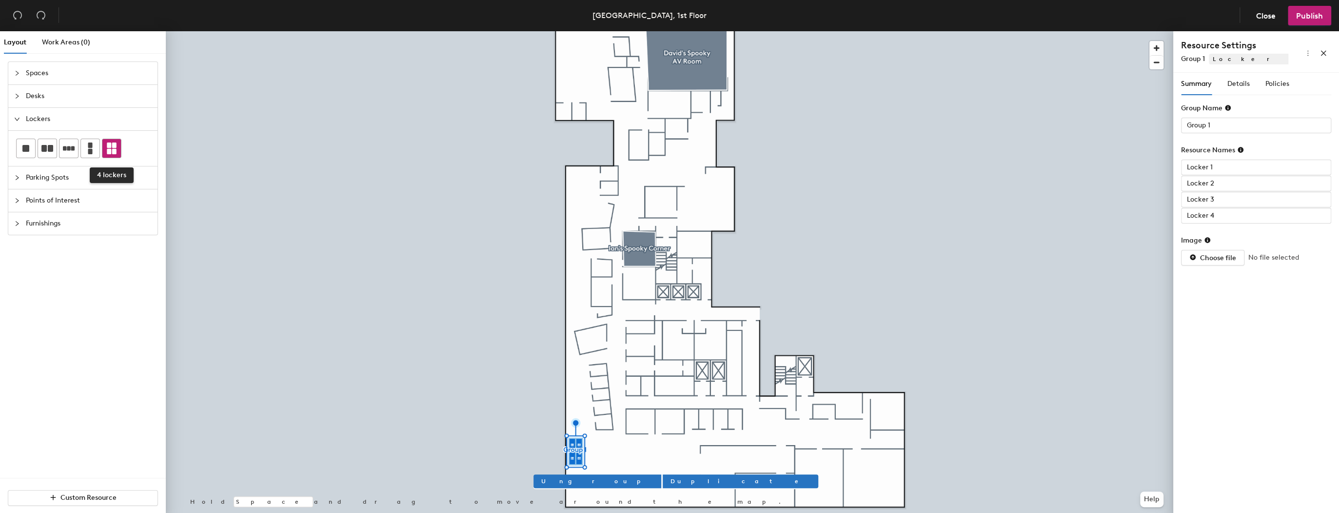  Describe the element at coordinates (1324, 53) in the screenshot. I see `span: close` at that location.